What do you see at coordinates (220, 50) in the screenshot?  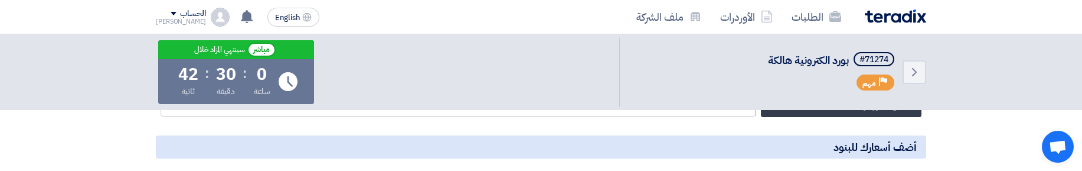 I see `div: سينتهي المزاد خلال` at bounding box center [220, 50].